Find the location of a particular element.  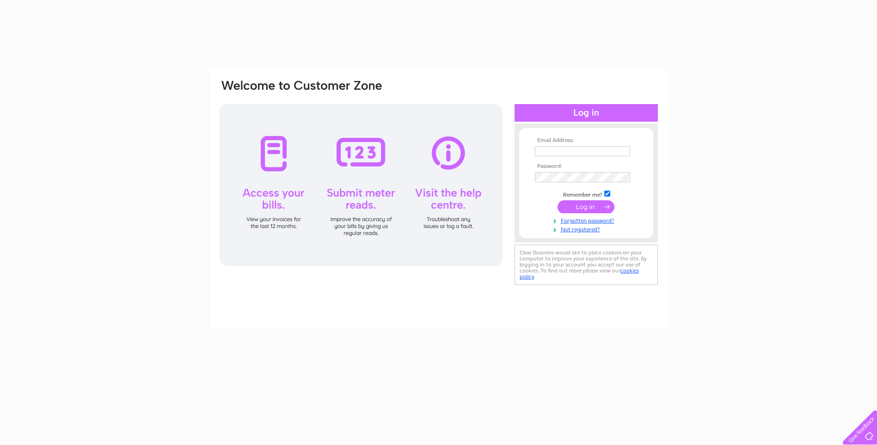

div: Clear Business would like to place cookies on your computer to improve your experience of the sit... is located at coordinates (586, 265).